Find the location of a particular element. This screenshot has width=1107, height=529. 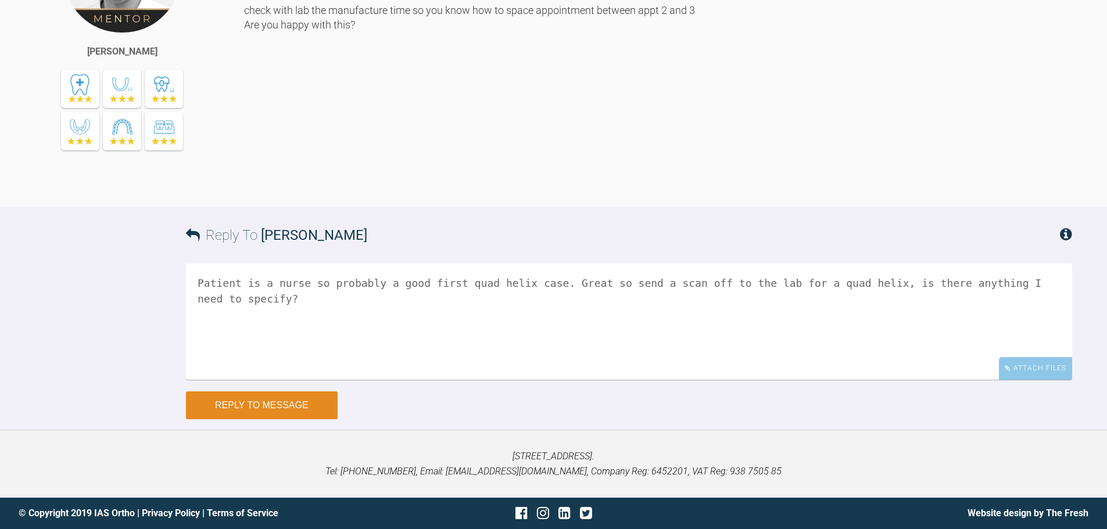

div: Attach Files is located at coordinates (1035, 368).